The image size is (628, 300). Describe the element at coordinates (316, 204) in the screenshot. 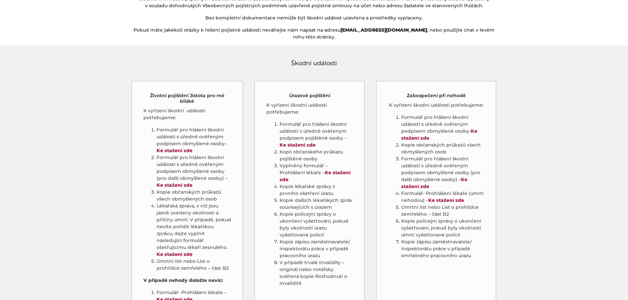

I see `li: Kopie dalších lékařských zpráv souvisejících s úrazem` at that location.